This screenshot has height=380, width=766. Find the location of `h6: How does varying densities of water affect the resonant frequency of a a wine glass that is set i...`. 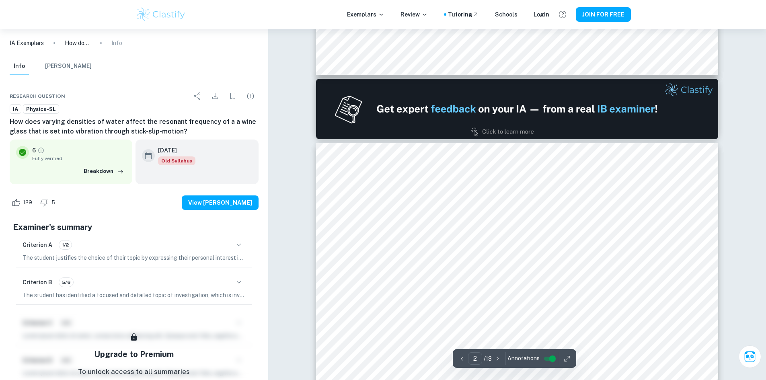

h6: How does varying densities of water affect the resonant frequency of a a wine glass that is set i... is located at coordinates (134, 127).